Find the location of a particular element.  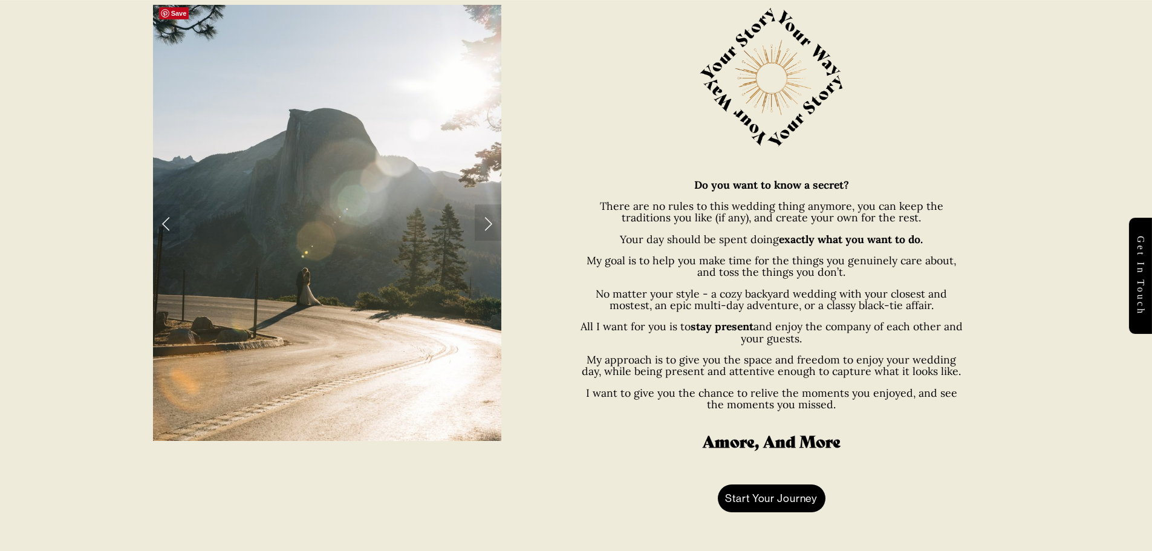

p: Your day should be spent doing is located at coordinates (771, 239).